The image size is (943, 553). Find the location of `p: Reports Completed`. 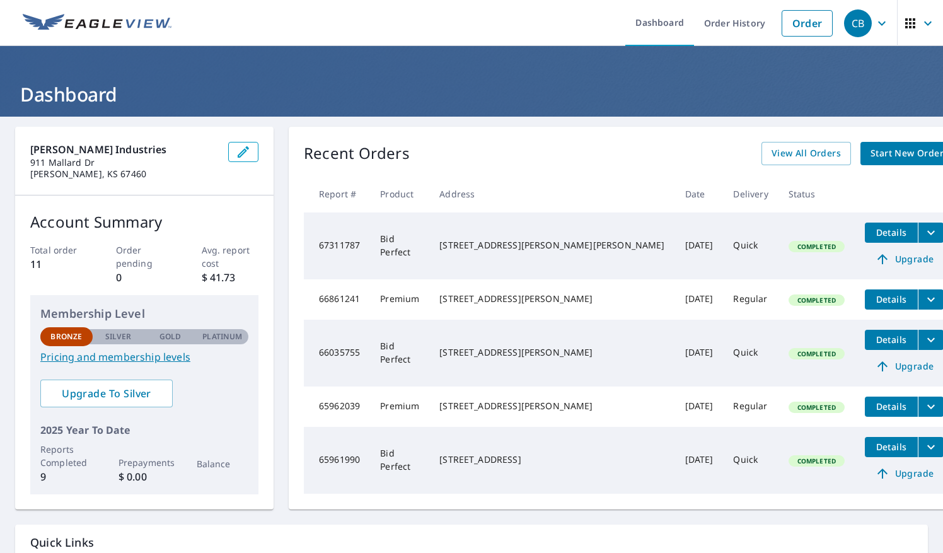

p: Reports Completed is located at coordinates (66, 456).